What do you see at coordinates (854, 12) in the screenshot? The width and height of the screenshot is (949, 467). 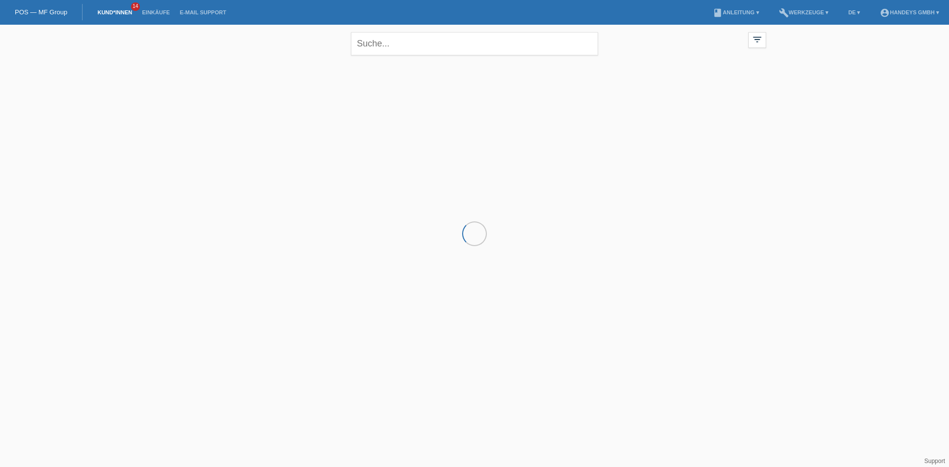 I see `a: DE ▾` at bounding box center [854, 12].